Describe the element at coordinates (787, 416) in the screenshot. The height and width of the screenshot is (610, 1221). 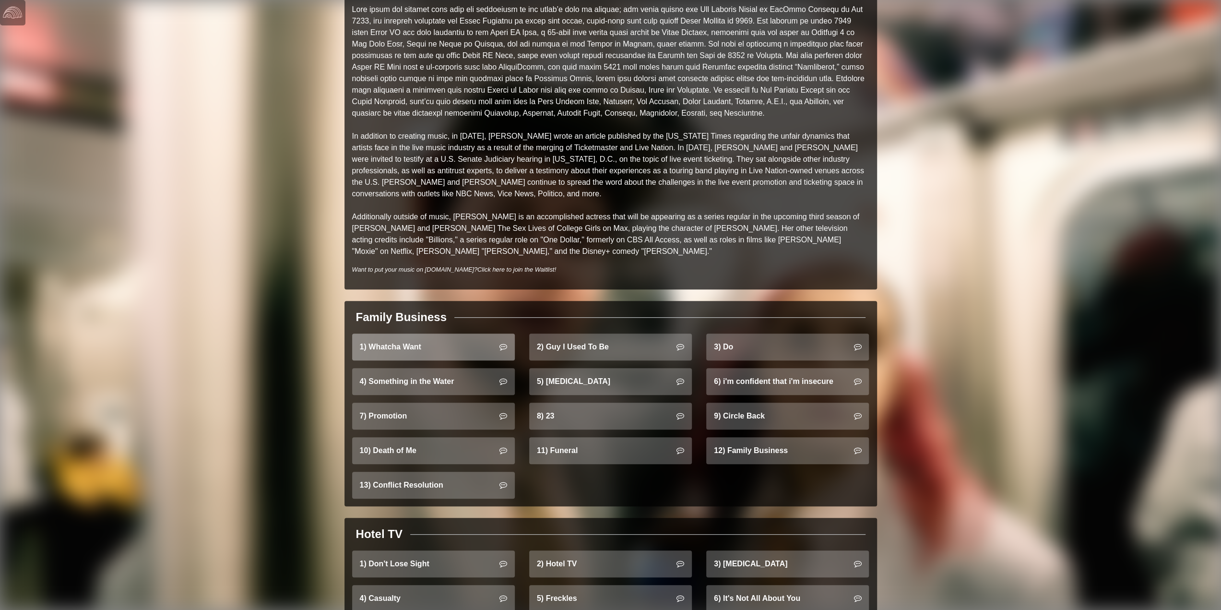
I see `a: 9) Circle Back` at that location.